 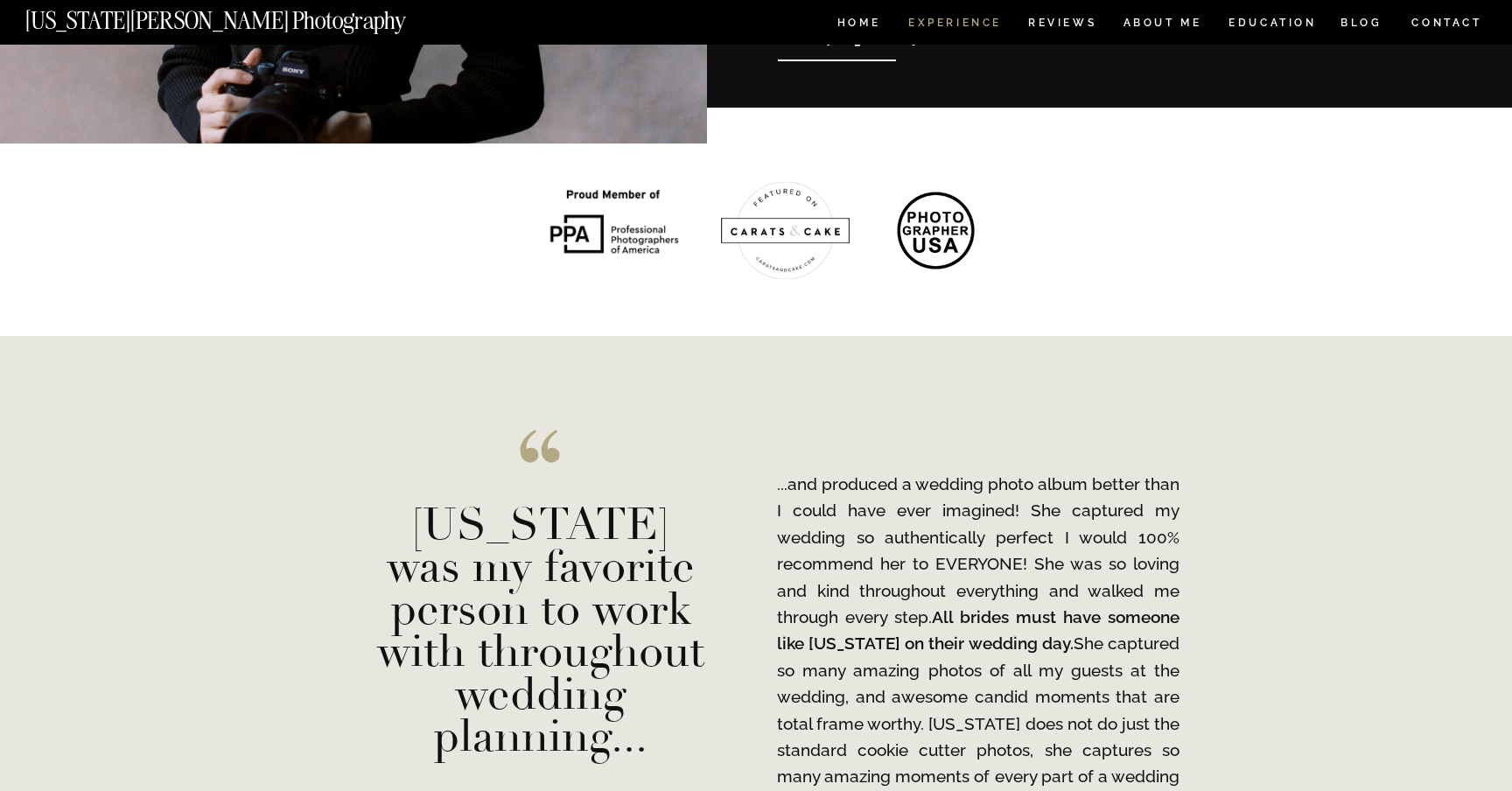 What do you see at coordinates (1162, 24) in the screenshot?
I see `a: ABOUT ME` at bounding box center [1162, 24].